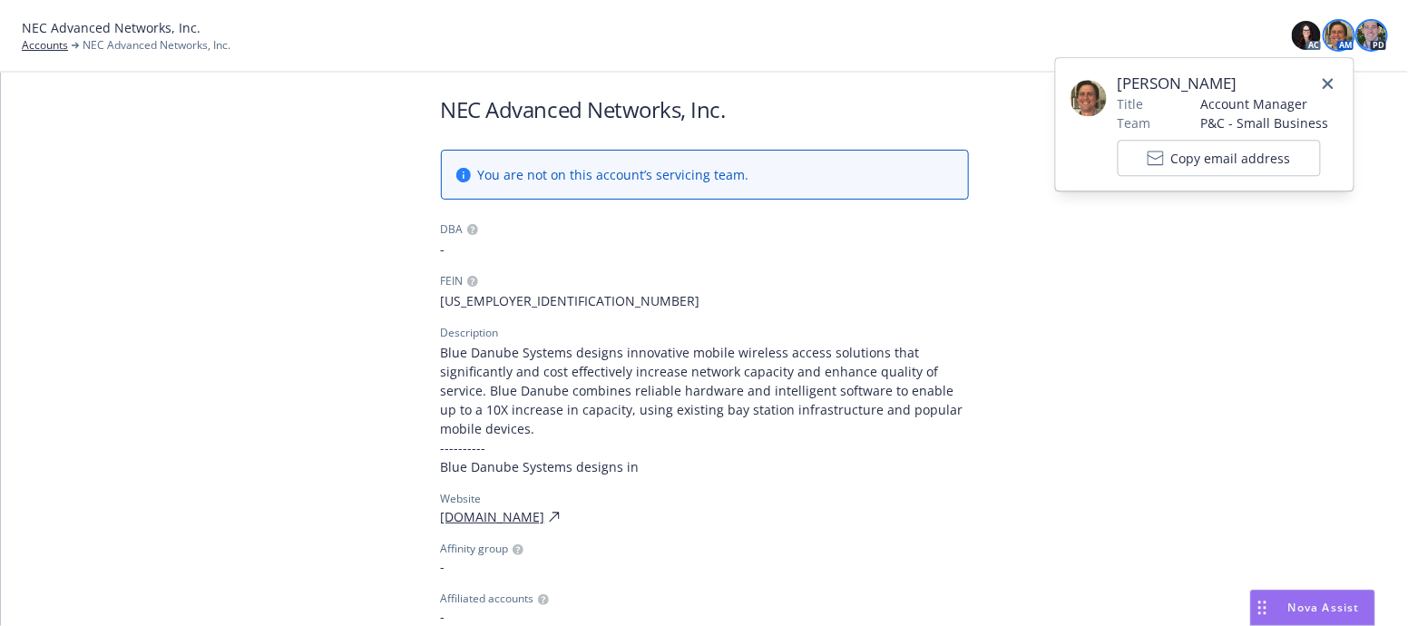 Image resolution: width=1408 pixels, height=626 pixels. What do you see at coordinates (705, 109) in the screenshot?
I see `h1: NEC Advanced Networks, Inc.` at bounding box center [705, 109].